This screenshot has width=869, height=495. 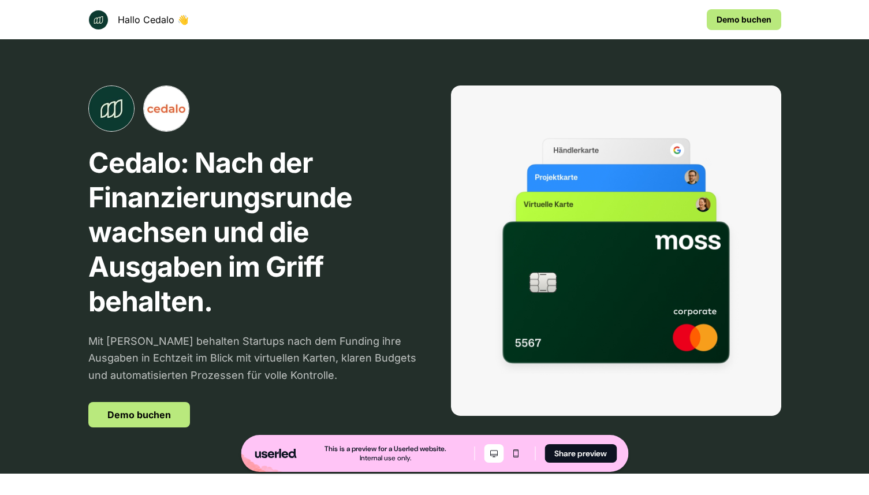 I want to click on button: Share preview, so click(x=580, y=453).